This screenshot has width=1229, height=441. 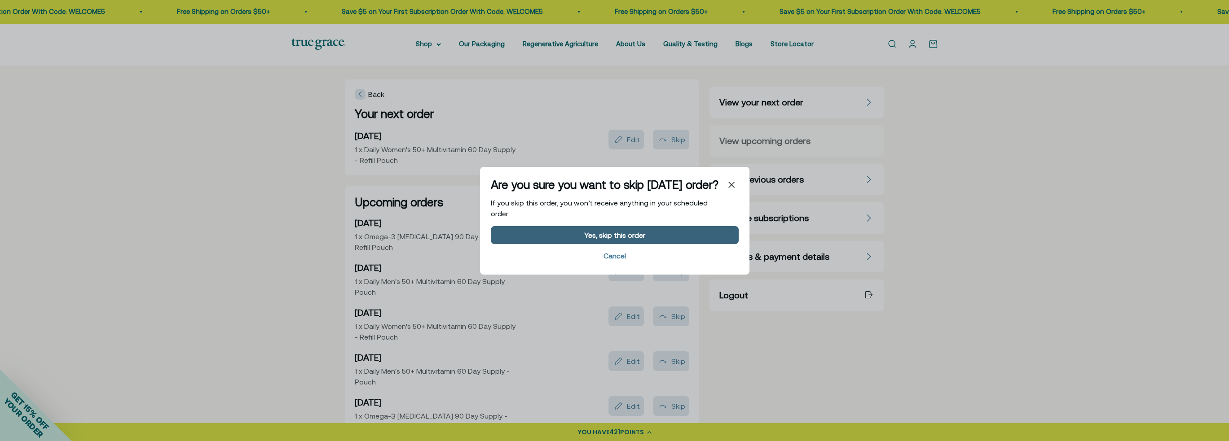 I want to click on div: Cancel, so click(x=615, y=256).